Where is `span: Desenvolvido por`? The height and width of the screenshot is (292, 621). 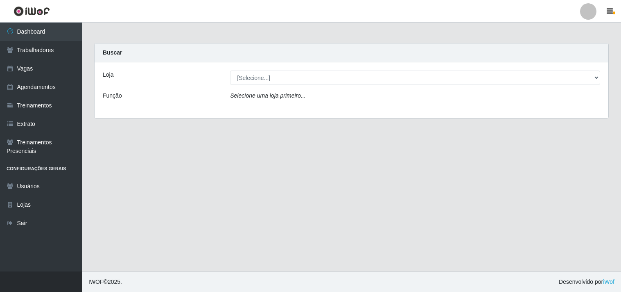 span: Desenvolvido por is located at coordinates (587, 281).